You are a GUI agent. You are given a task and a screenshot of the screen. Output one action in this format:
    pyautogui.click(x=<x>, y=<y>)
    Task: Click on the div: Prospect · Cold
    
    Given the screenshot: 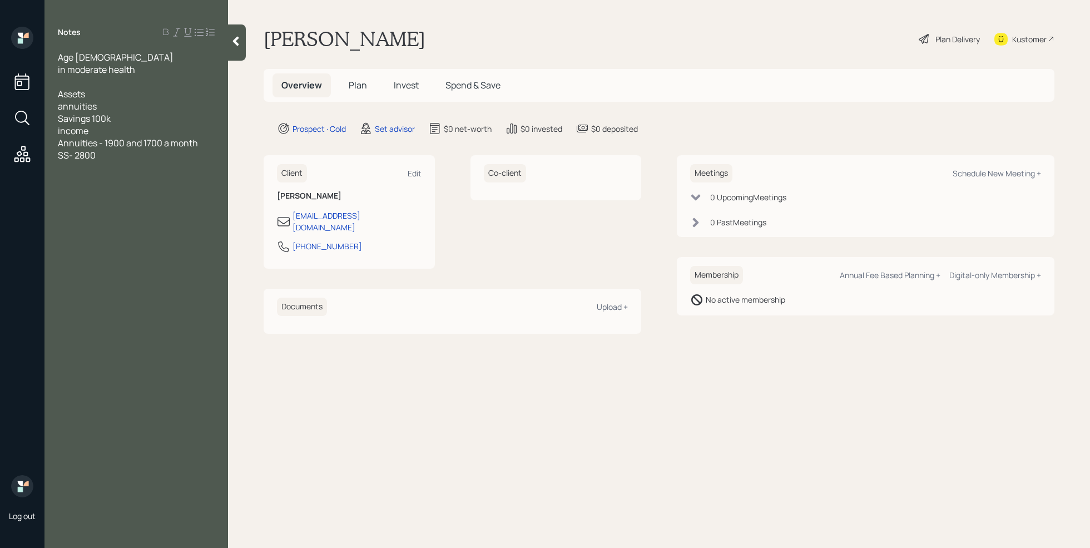 What is the action you would take?
    pyautogui.click(x=319, y=128)
    